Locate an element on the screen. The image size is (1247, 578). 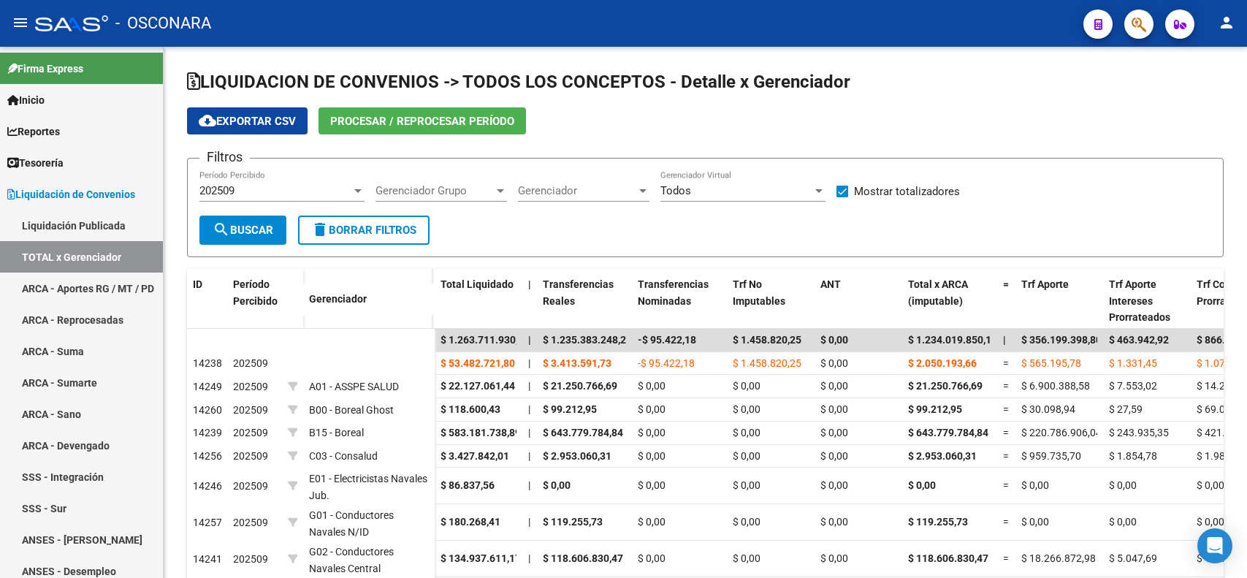
span: LIQUIDACION DE CONVENIOS -> TODOS LOS CONCEPTOS - Detalle x Gerenciador is located at coordinates (519, 82).